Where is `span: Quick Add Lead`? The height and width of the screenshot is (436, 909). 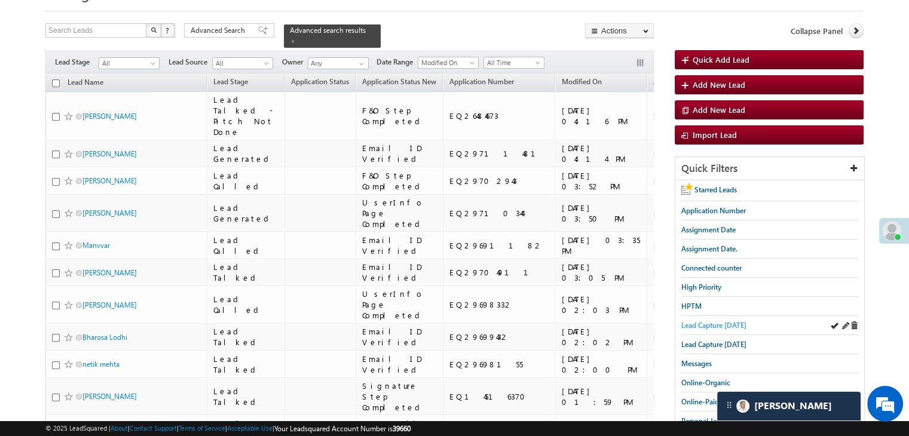
span: Quick Add Lead is located at coordinates (721, 59).